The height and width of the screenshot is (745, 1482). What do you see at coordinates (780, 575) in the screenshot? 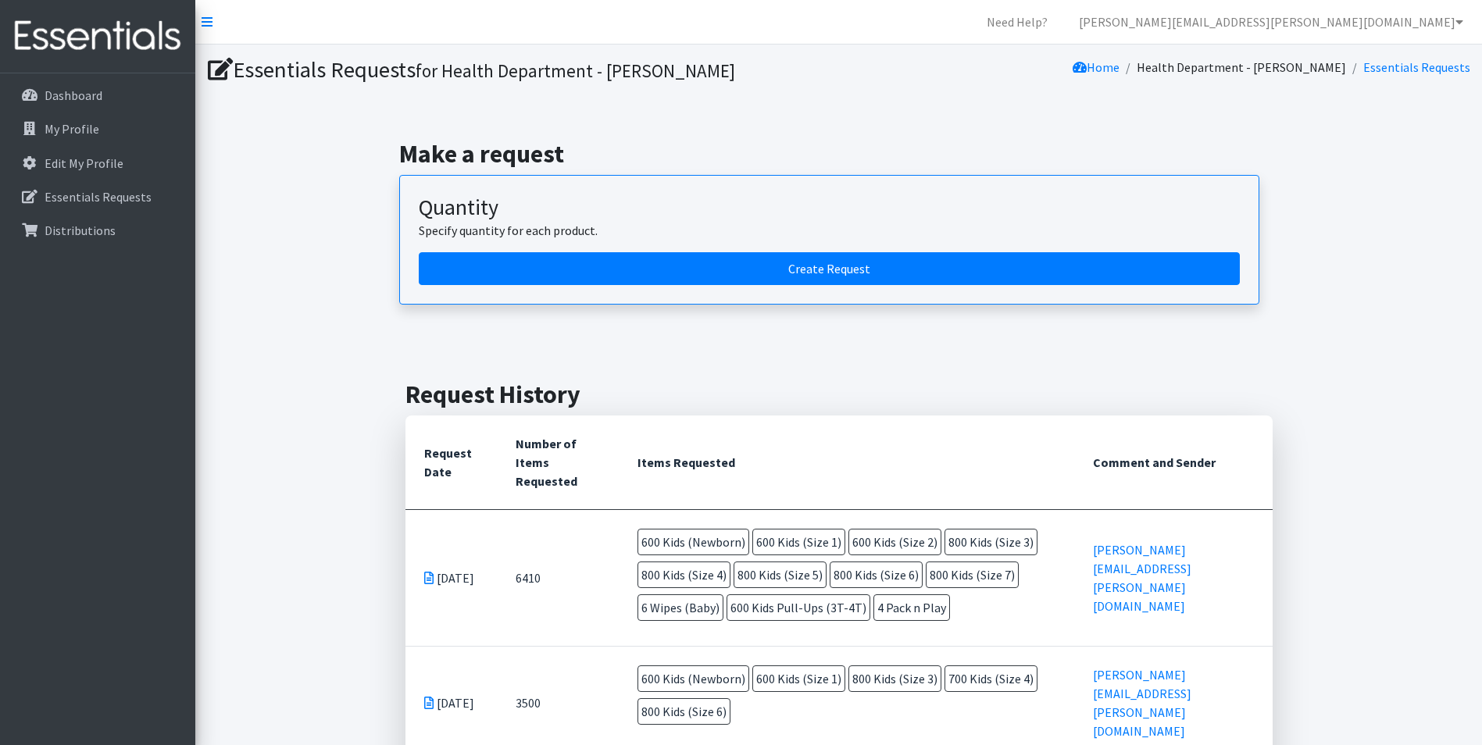
I see `span: 800 Kids (Size 5)` at bounding box center [780, 575].